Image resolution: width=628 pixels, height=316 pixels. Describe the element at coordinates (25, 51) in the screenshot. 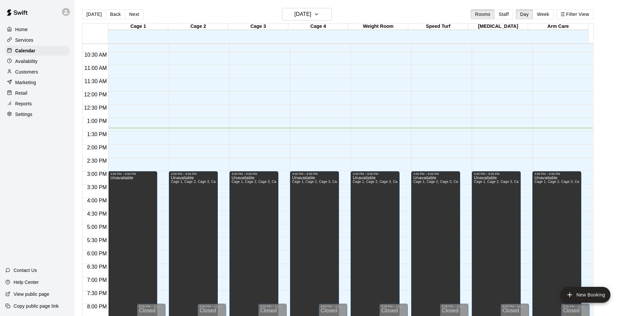

I see `p: Calendar` at that location.